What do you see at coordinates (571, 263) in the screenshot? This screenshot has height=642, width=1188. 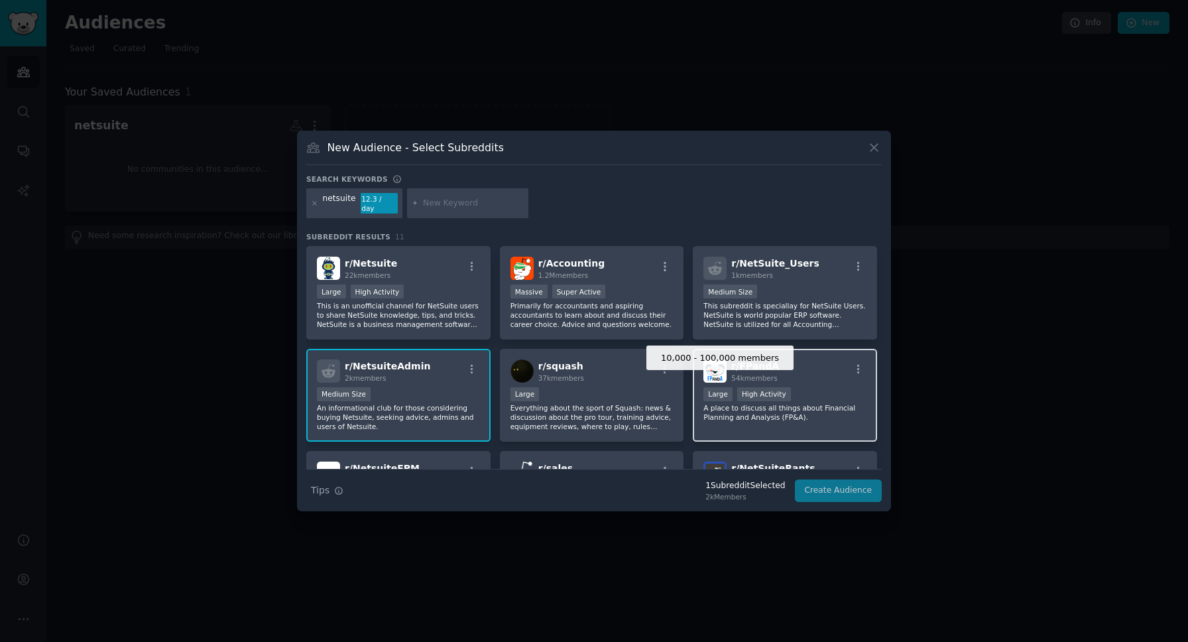 I see `span: r/ Accounting` at bounding box center [571, 263].